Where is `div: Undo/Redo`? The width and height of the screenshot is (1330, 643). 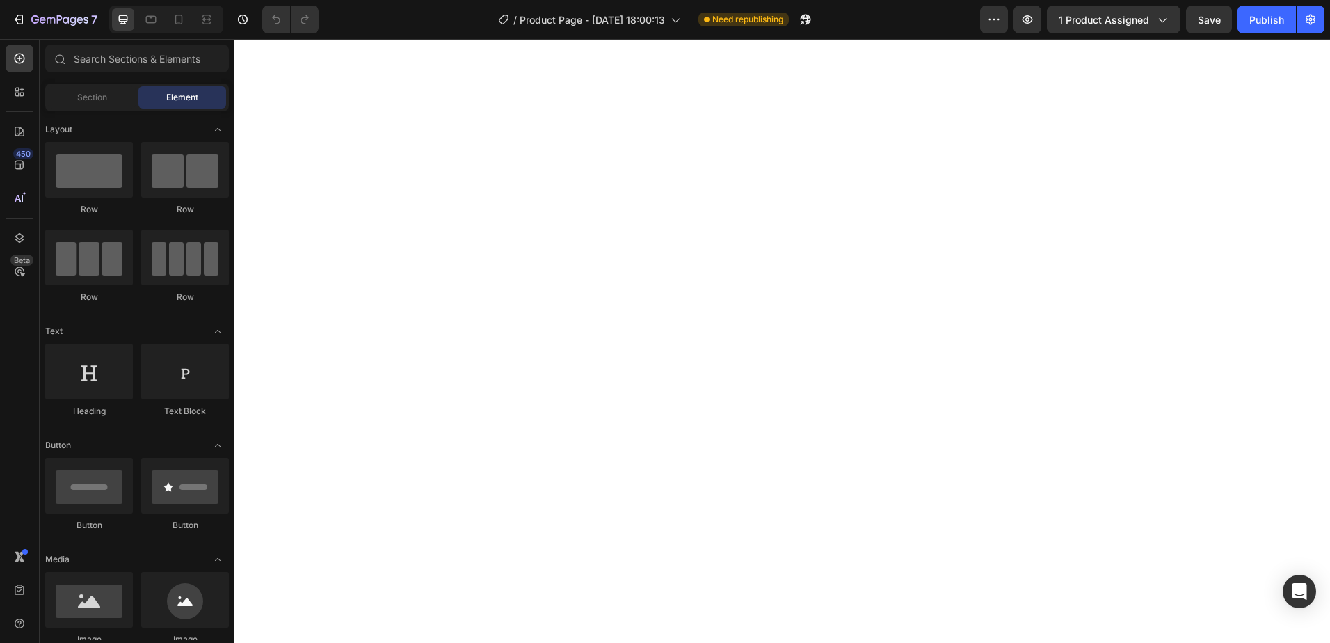 div: Undo/Redo is located at coordinates (290, 19).